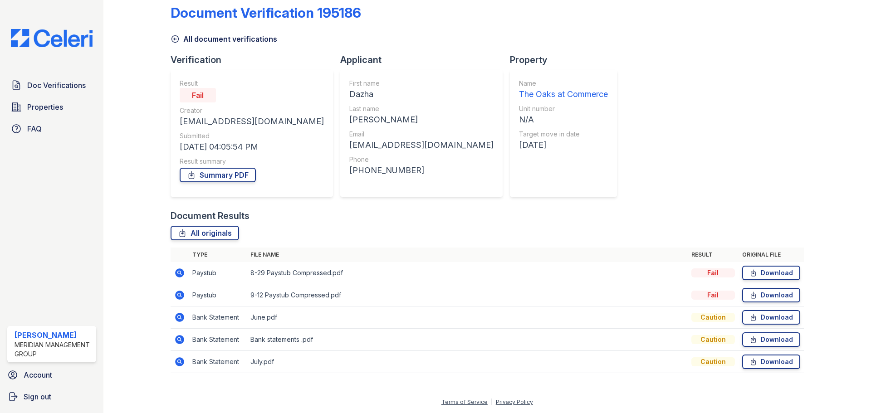 The image size is (871, 413). Describe the element at coordinates (210, 216) in the screenshot. I see `div: Document Results` at that location.